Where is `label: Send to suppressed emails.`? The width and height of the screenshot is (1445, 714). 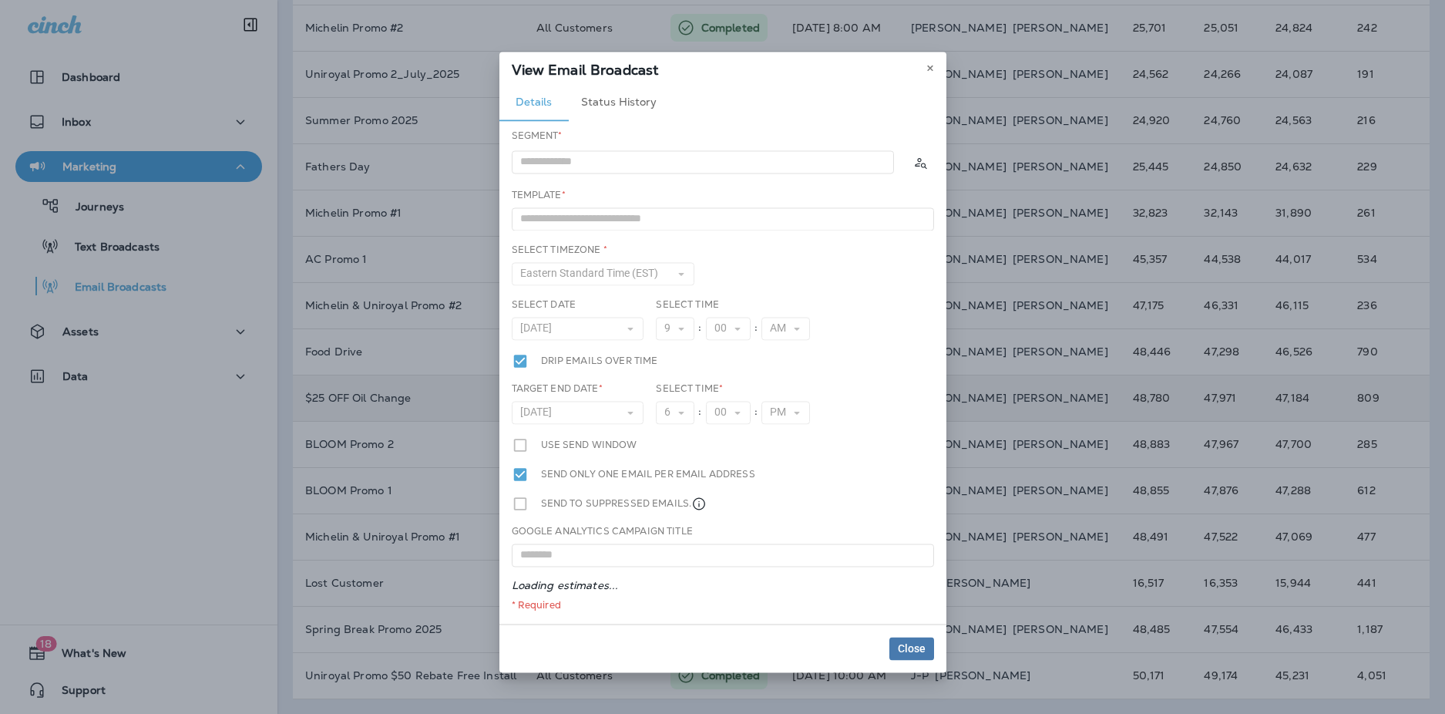
label: Send to suppressed emails. is located at coordinates (624, 503).